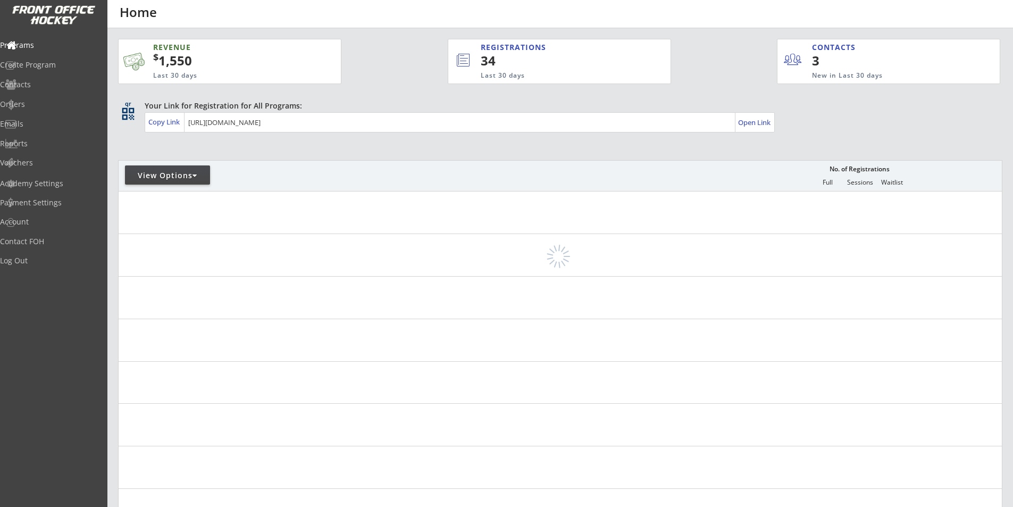 Image resolution: width=1013 pixels, height=507 pixels. What do you see at coordinates (168, 176) in the screenshot?
I see `div: View Options` at bounding box center [168, 176].